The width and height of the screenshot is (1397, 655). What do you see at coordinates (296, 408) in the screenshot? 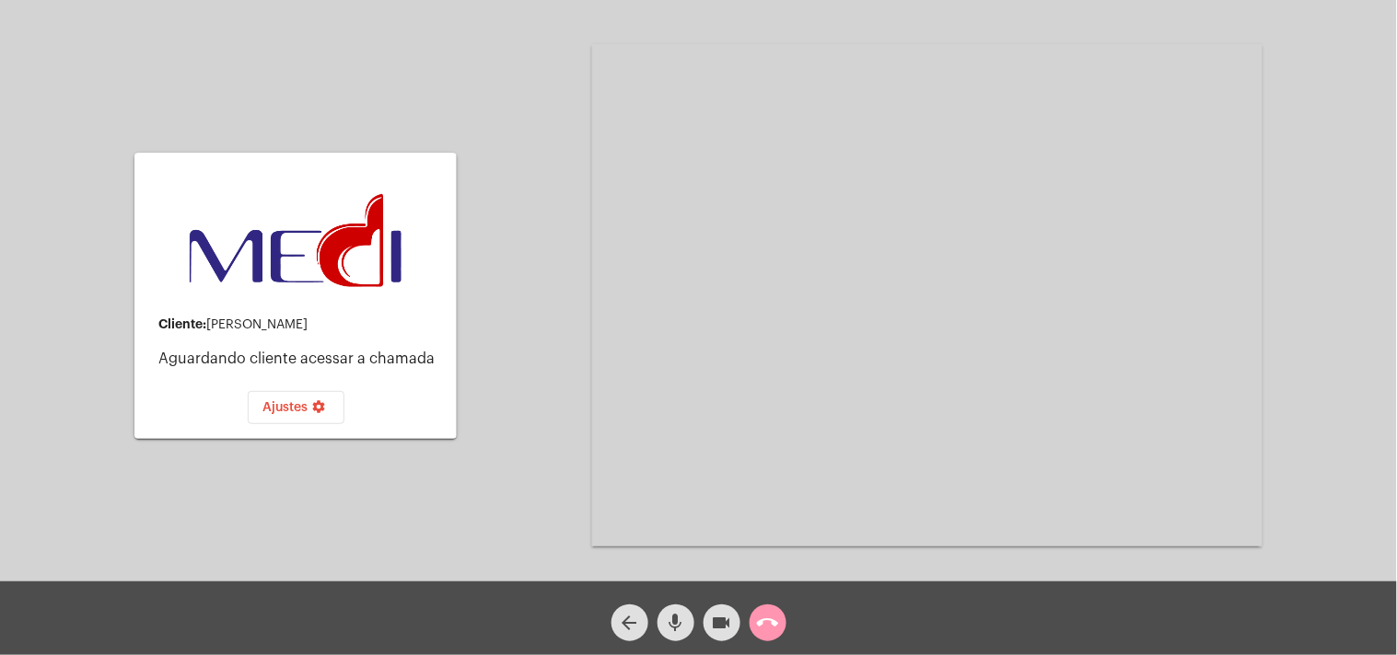
I see `button: Ajustes` at bounding box center [296, 408].